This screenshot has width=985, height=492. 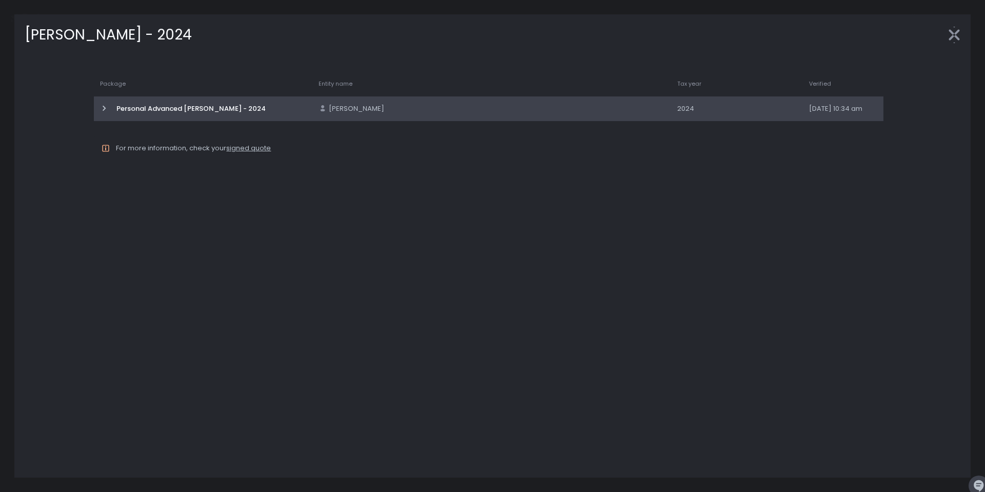 I want to click on span: For more information, check your, so click(x=193, y=148).